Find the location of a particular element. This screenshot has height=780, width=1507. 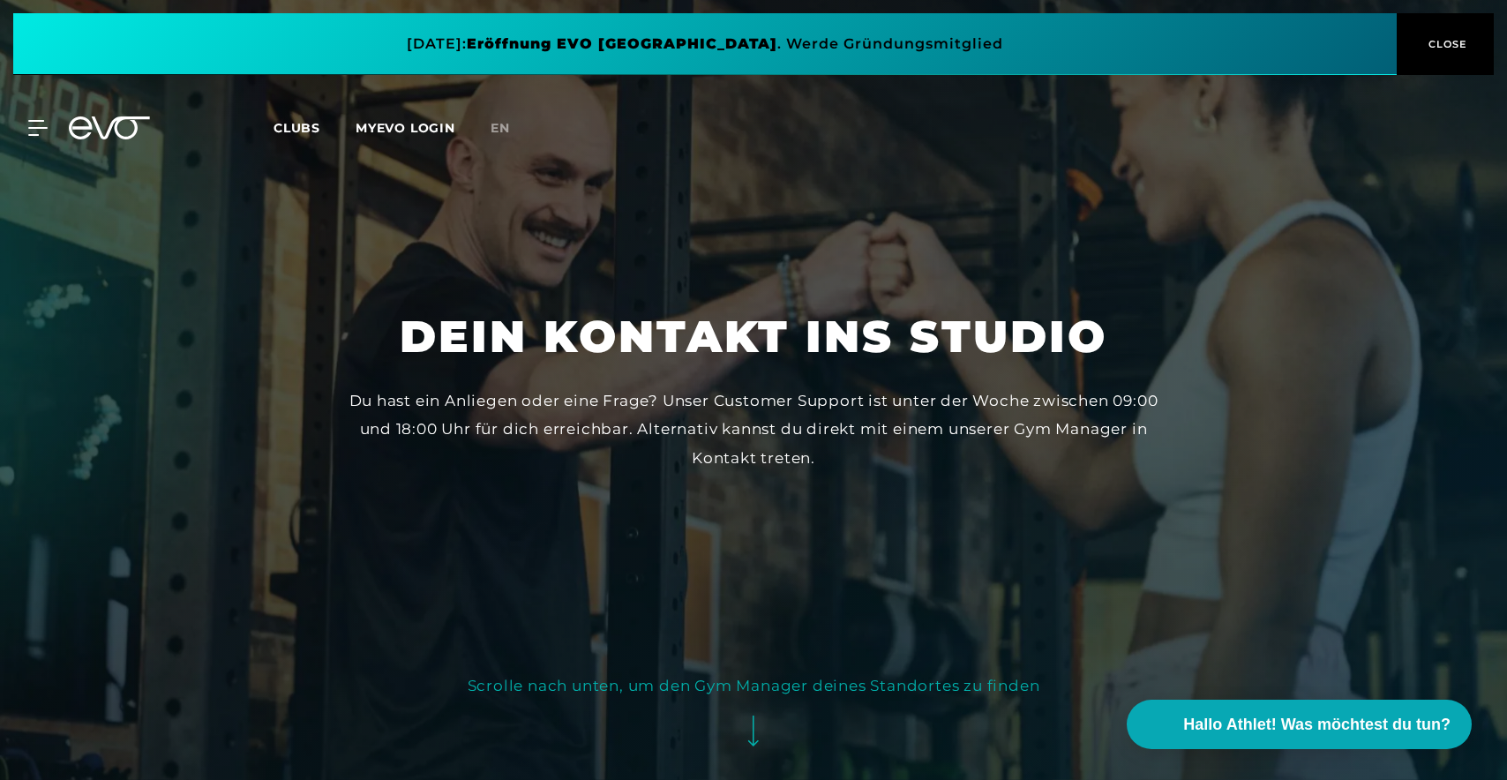

a: en is located at coordinates (511, 128).